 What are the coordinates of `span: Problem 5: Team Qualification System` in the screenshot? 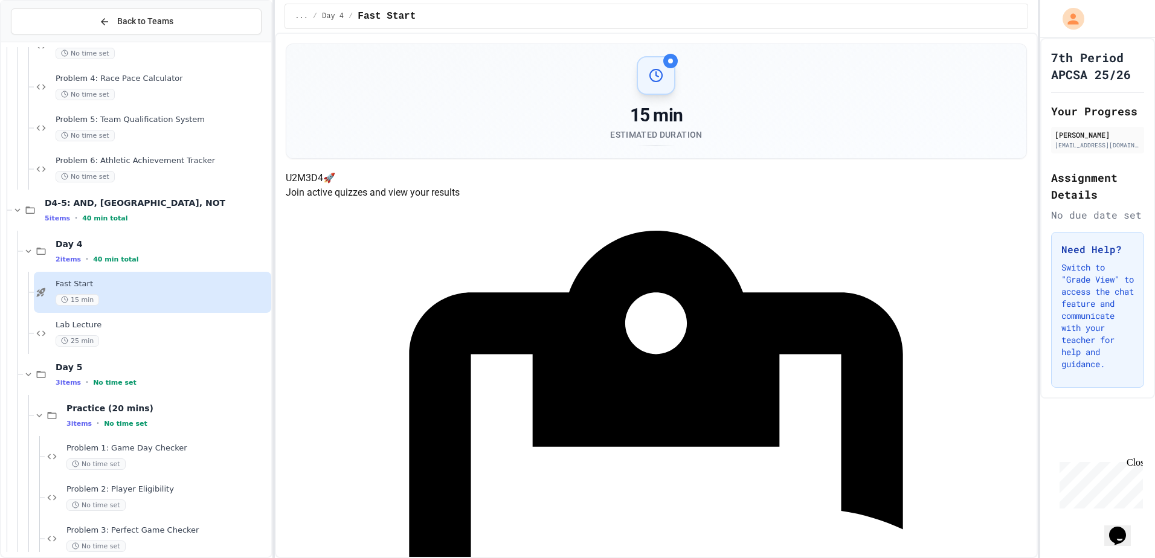 It's located at (162, 120).